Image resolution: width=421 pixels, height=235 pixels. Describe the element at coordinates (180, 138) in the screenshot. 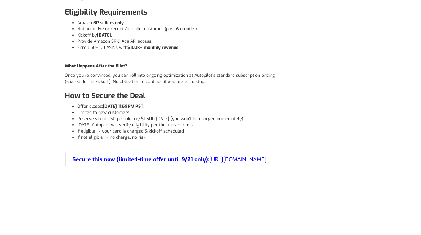

I see `li: If not eligible → no charge, no risk.` at that location.